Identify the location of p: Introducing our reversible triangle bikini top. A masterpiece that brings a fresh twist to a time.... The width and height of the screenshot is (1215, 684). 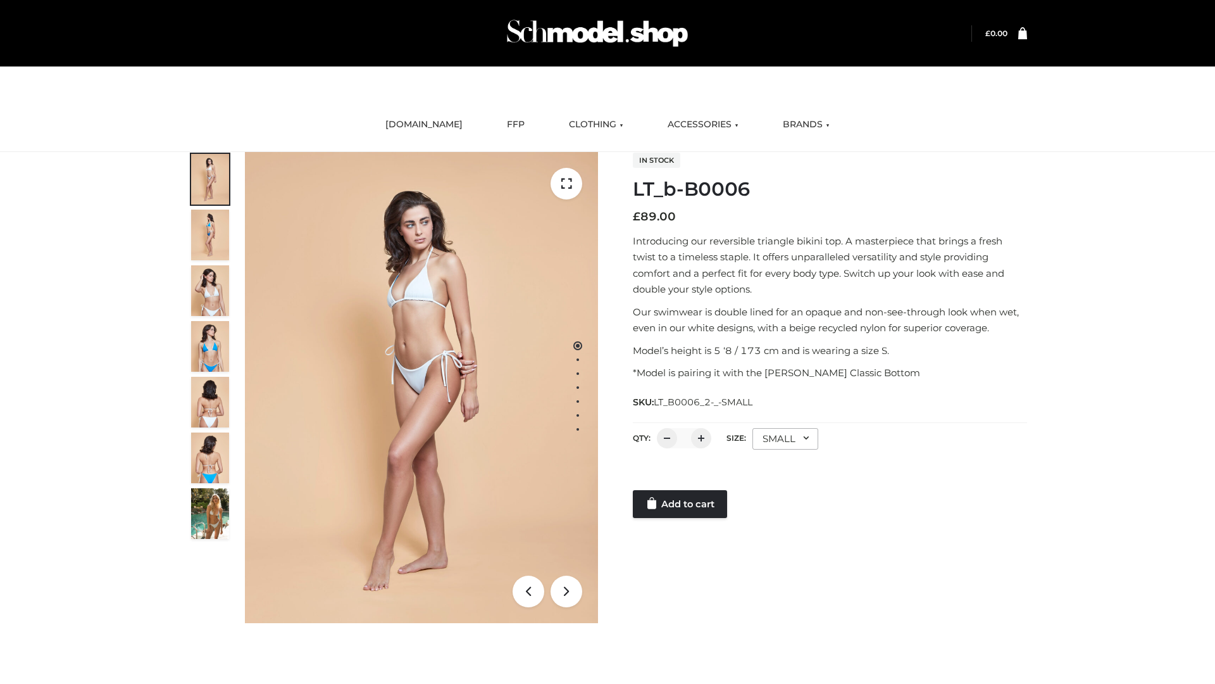
(830, 265).